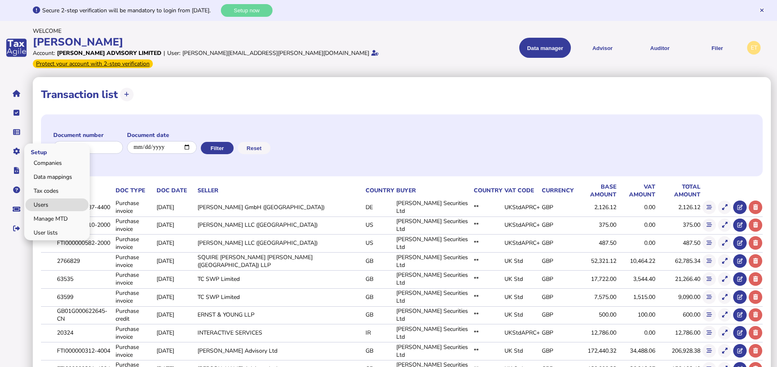  I want to click on td: 206,928.38, so click(678, 350).